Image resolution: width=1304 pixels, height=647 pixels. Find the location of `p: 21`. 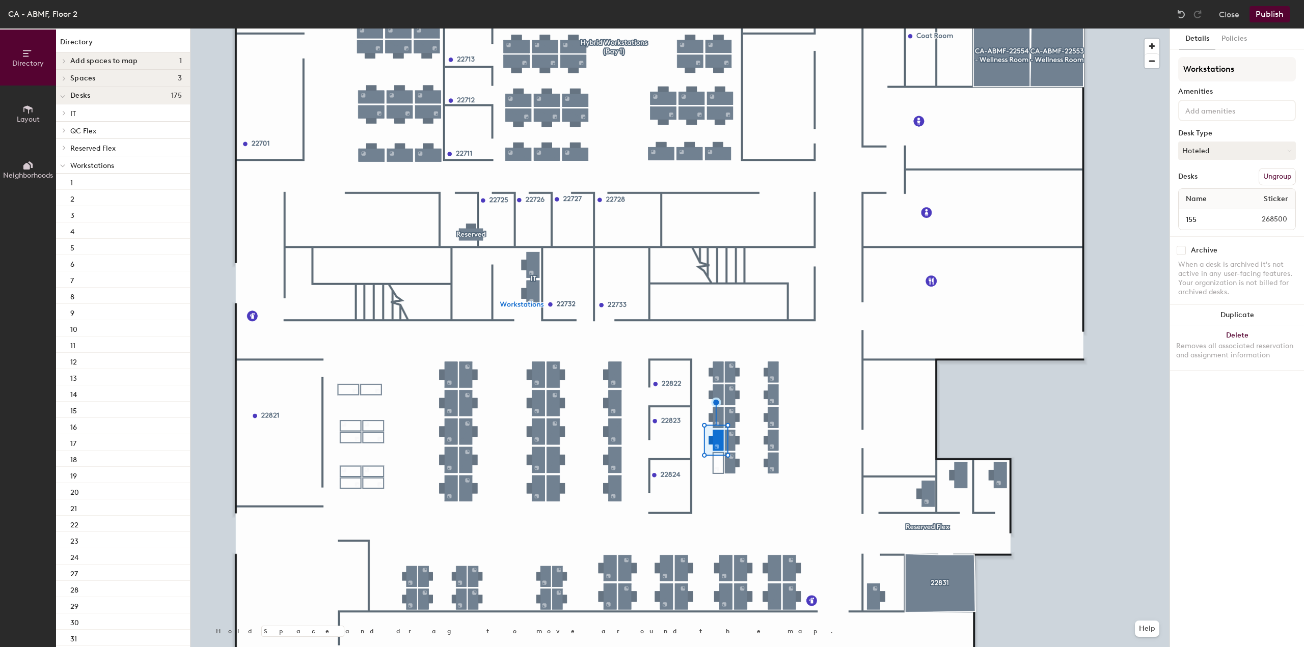

p: 21 is located at coordinates (73, 507).